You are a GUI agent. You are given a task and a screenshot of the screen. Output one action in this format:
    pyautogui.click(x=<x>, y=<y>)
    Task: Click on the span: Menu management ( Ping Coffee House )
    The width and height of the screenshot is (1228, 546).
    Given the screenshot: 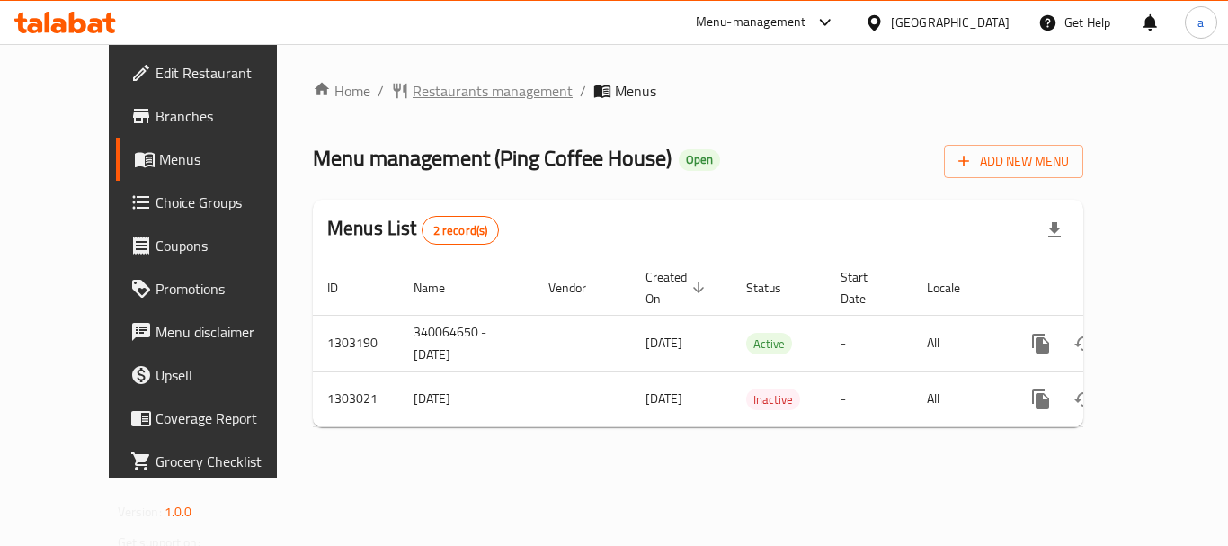 What is the action you would take?
    pyautogui.click(x=492, y=157)
    